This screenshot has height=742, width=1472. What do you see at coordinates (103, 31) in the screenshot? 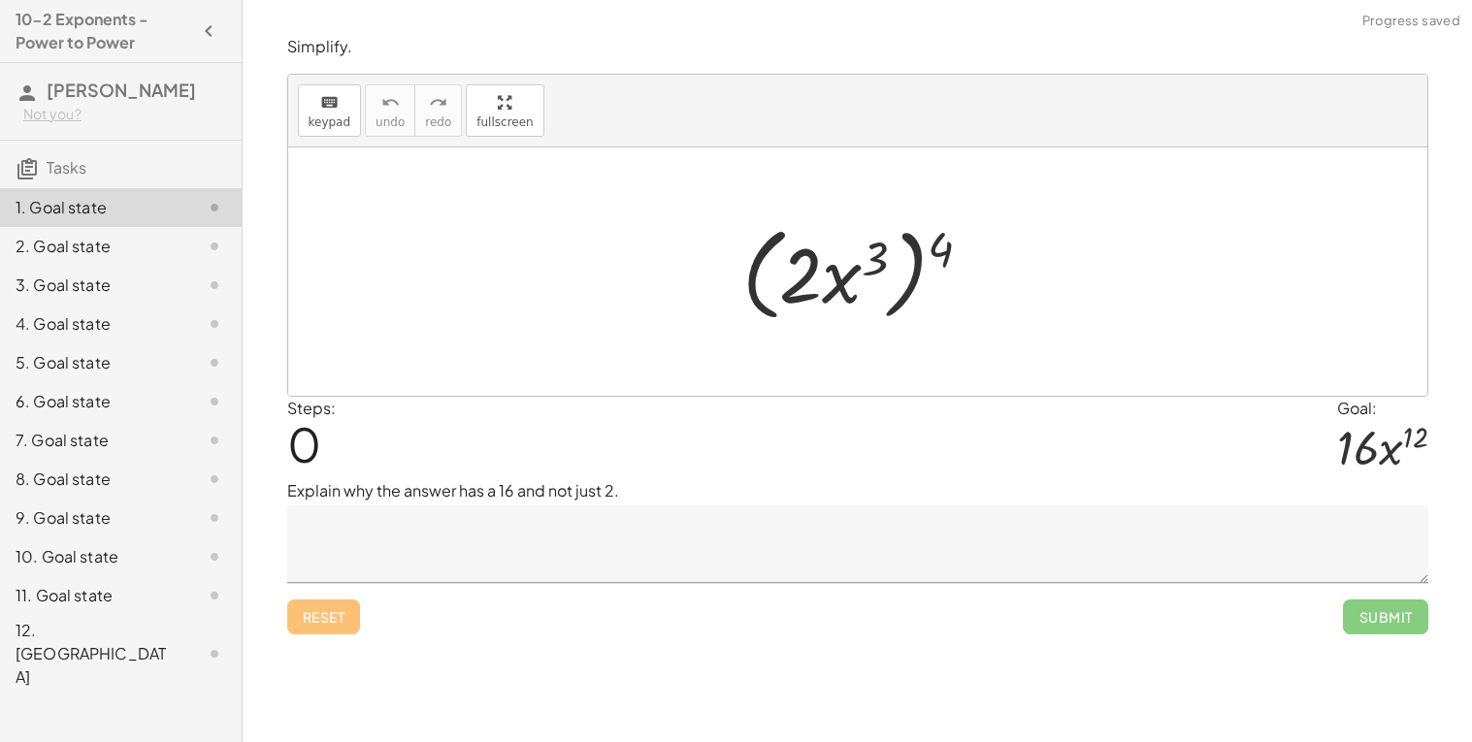
I see `h4: 10-2 Exponents - Power to Power` at bounding box center [103, 31].